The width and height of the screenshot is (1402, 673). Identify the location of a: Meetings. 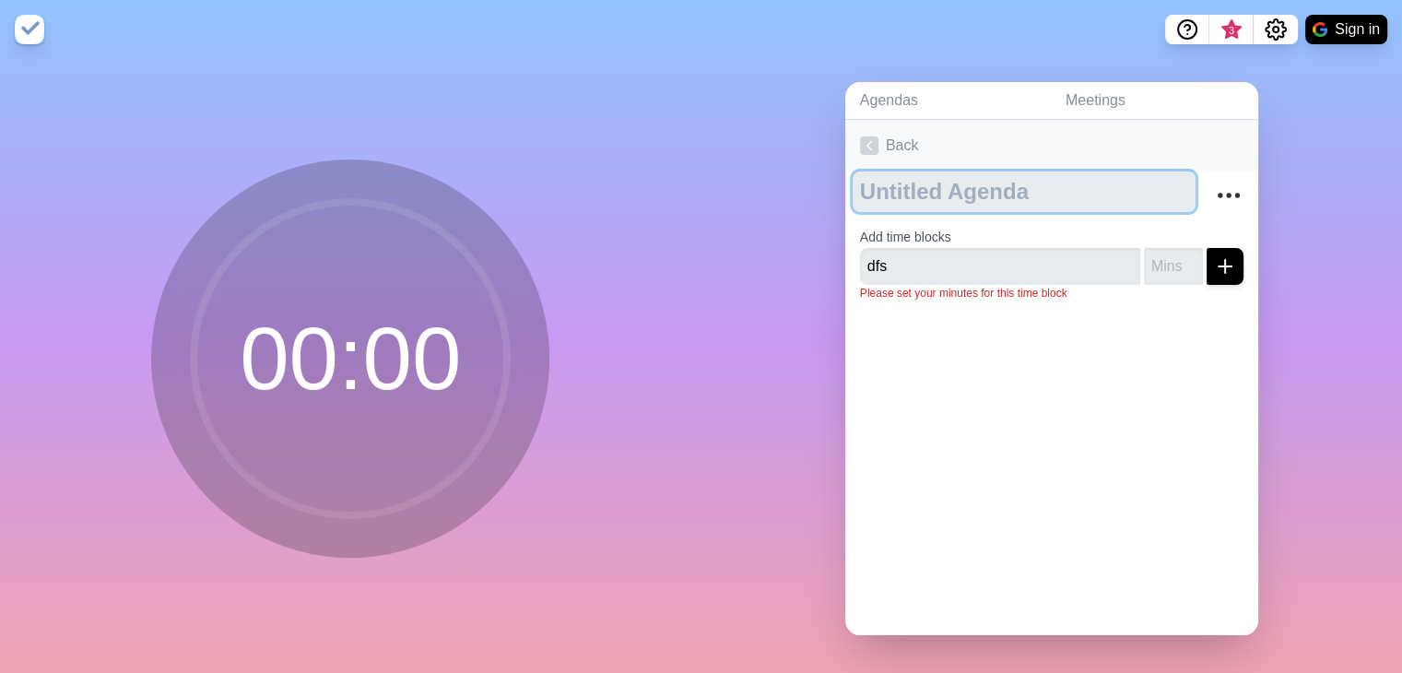
(1154, 101).